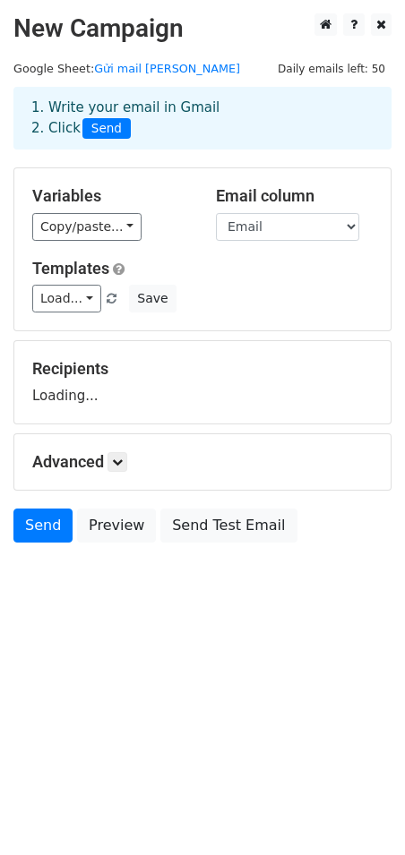  What do you see at coordinates (71, 268) in the screenshot?
I see `a: Templates` at bounding box center [71, 268].